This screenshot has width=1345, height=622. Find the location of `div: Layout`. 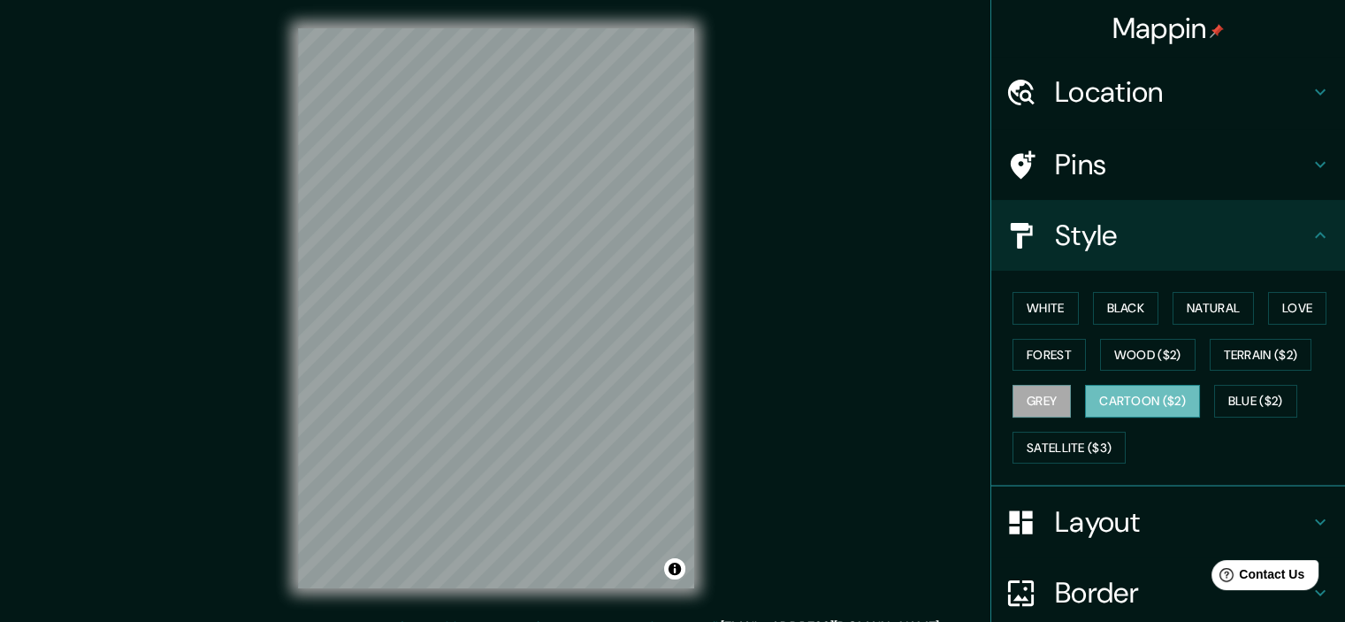

div: Layout is located at coordinates (1168, 522).